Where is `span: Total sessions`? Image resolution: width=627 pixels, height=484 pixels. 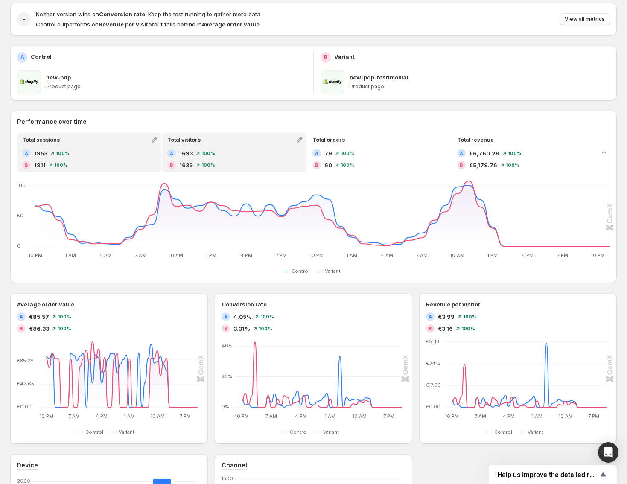
span: Total sessions is located at coordinates (41, 140).